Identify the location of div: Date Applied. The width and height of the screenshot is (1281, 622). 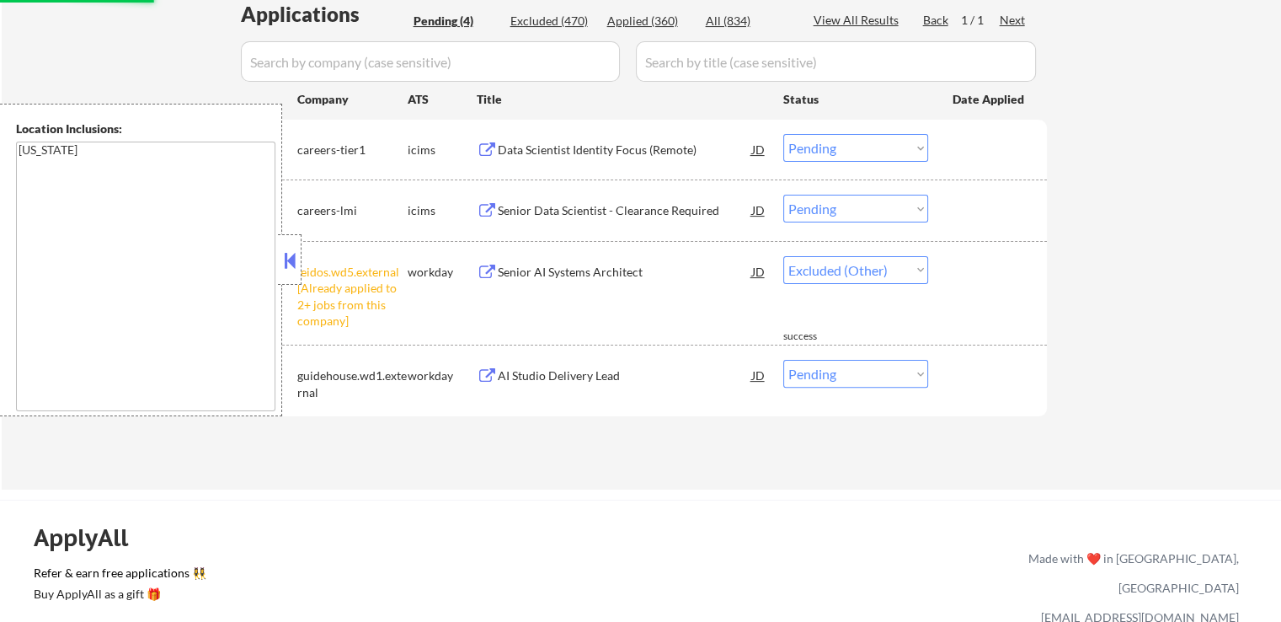
(990, 99).